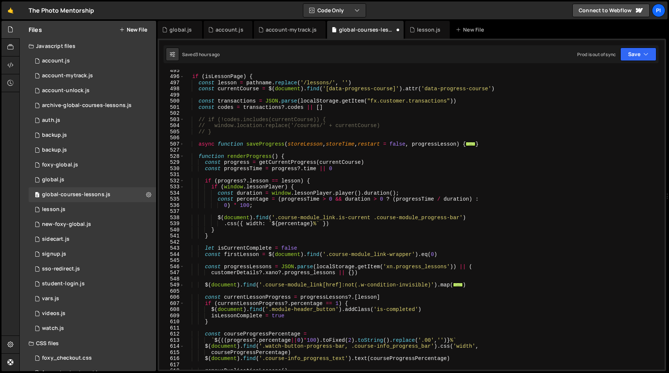 This screenshot has height=373, width=669. I want to click on div: videos.js, so click(54, 314).